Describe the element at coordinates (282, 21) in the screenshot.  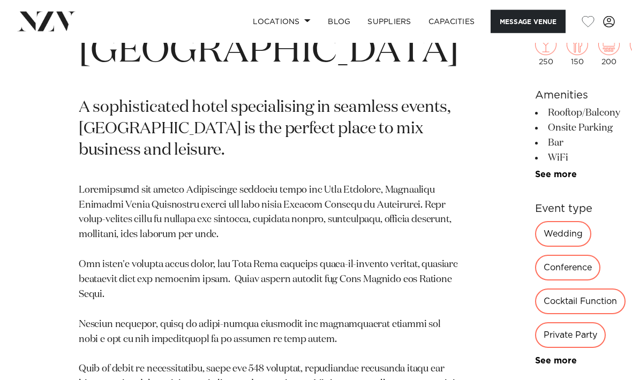
I see `a: Locations` at that location.